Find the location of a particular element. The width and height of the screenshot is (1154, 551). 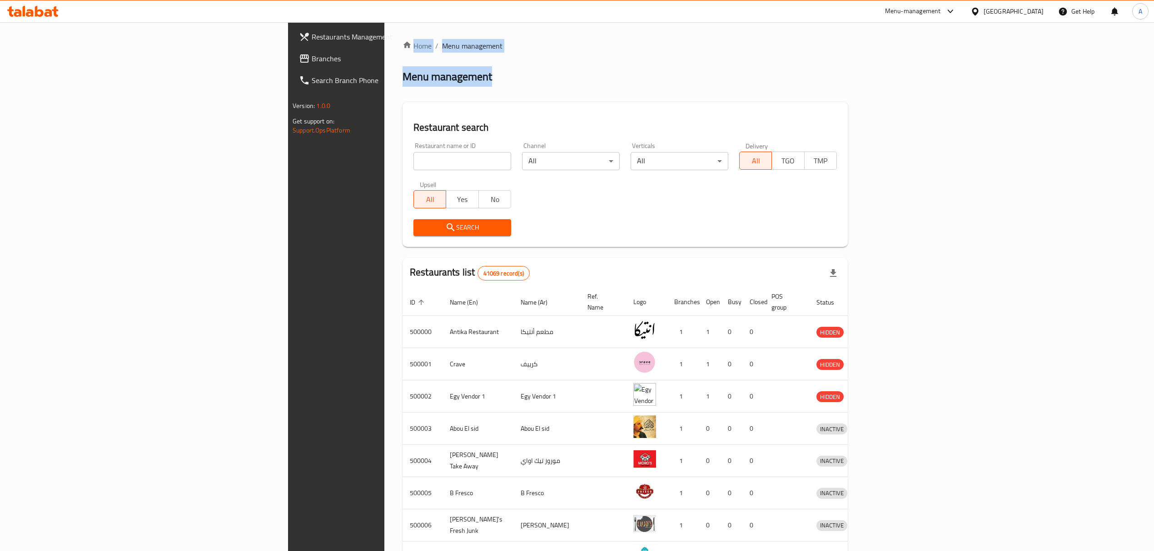

button: TGO is located at coordinates (788, 161).